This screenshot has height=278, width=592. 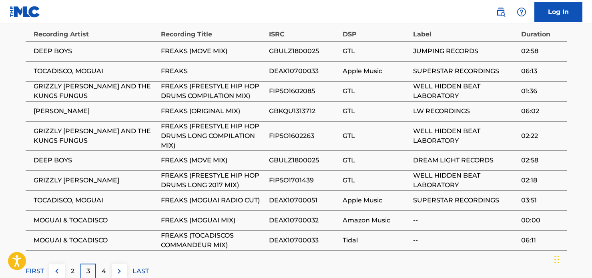 What do you see at coordinates (304, 91) in the screenshot?
I see `span: FIP5O1602085` at bounding box center [304, 91].